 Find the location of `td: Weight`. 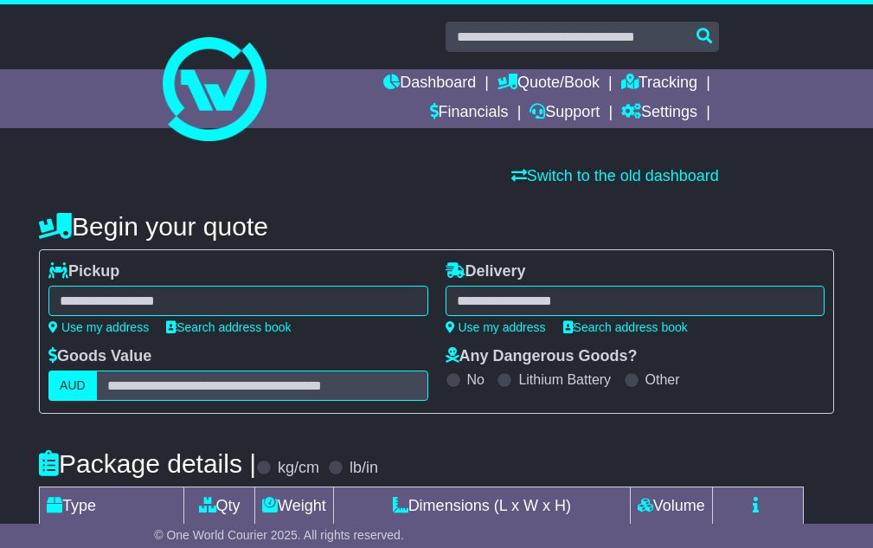

td: Weight is located at coordinates (294, 506).